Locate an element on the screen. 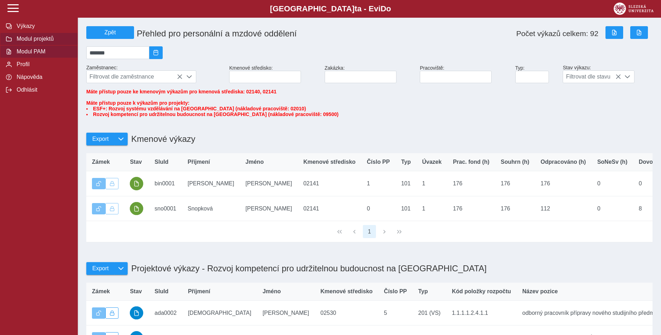 This screenshot has width=661, height=335. span: Filtrovat dle zaměstnance is located at coordinates (134, 77).